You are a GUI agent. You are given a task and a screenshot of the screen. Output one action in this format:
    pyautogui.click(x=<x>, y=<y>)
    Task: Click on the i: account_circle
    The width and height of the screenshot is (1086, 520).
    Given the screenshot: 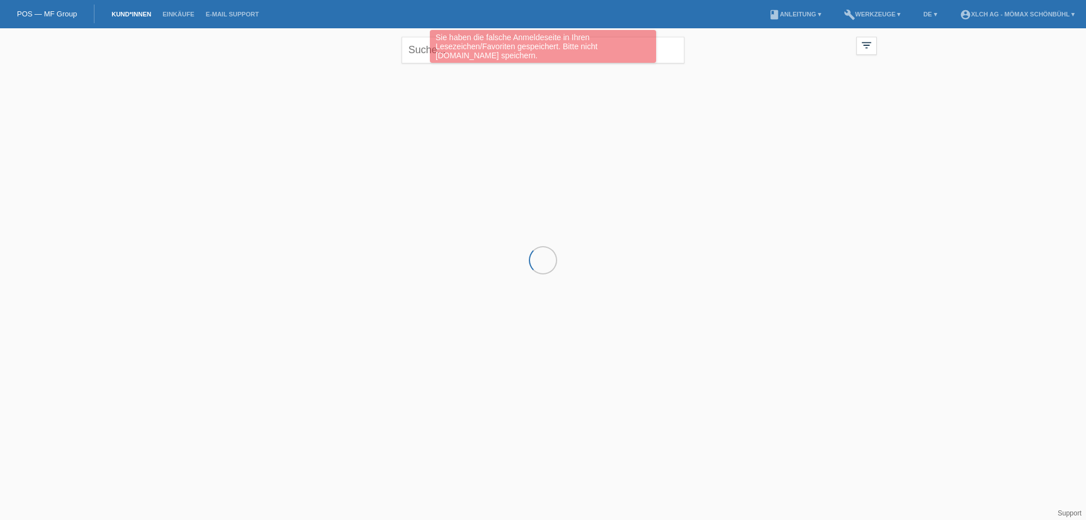 What is the action you would take?
    pyautogui.click(x=965, y=15)
    